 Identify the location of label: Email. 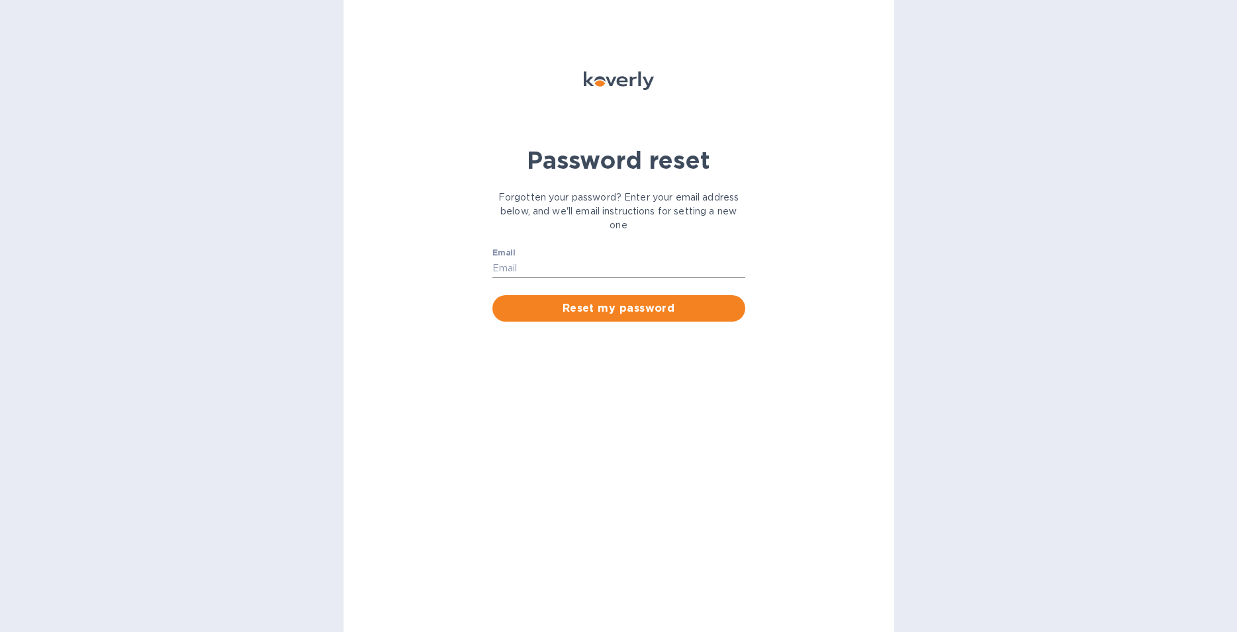
(504, 253).